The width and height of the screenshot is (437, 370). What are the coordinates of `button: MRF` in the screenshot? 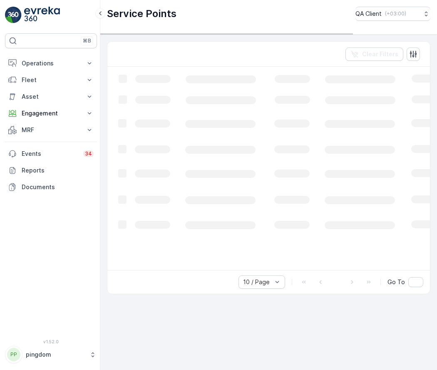 It's located at (51, 130).